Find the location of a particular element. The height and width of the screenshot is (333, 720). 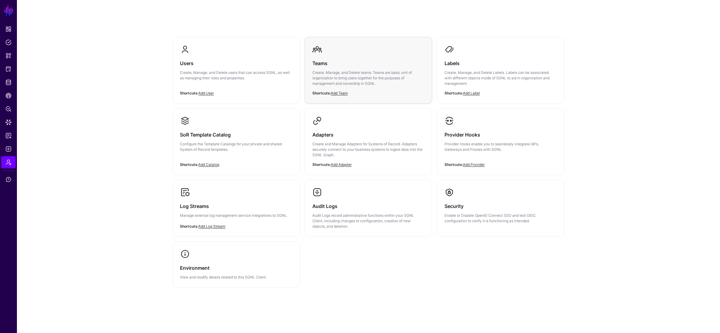

a: LabelsCreate, Manage, and Delete Labels. Labels can be associated with different objects inside o... is located at coordinates (501, 70).